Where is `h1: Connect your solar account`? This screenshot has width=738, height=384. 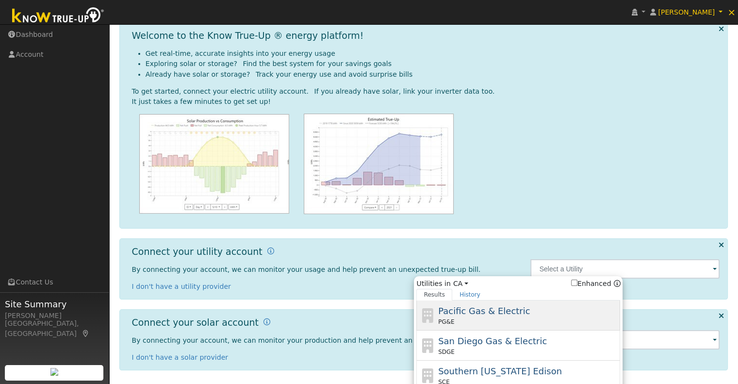
h1: Connect your solar account is located at coordinates (195, 322).